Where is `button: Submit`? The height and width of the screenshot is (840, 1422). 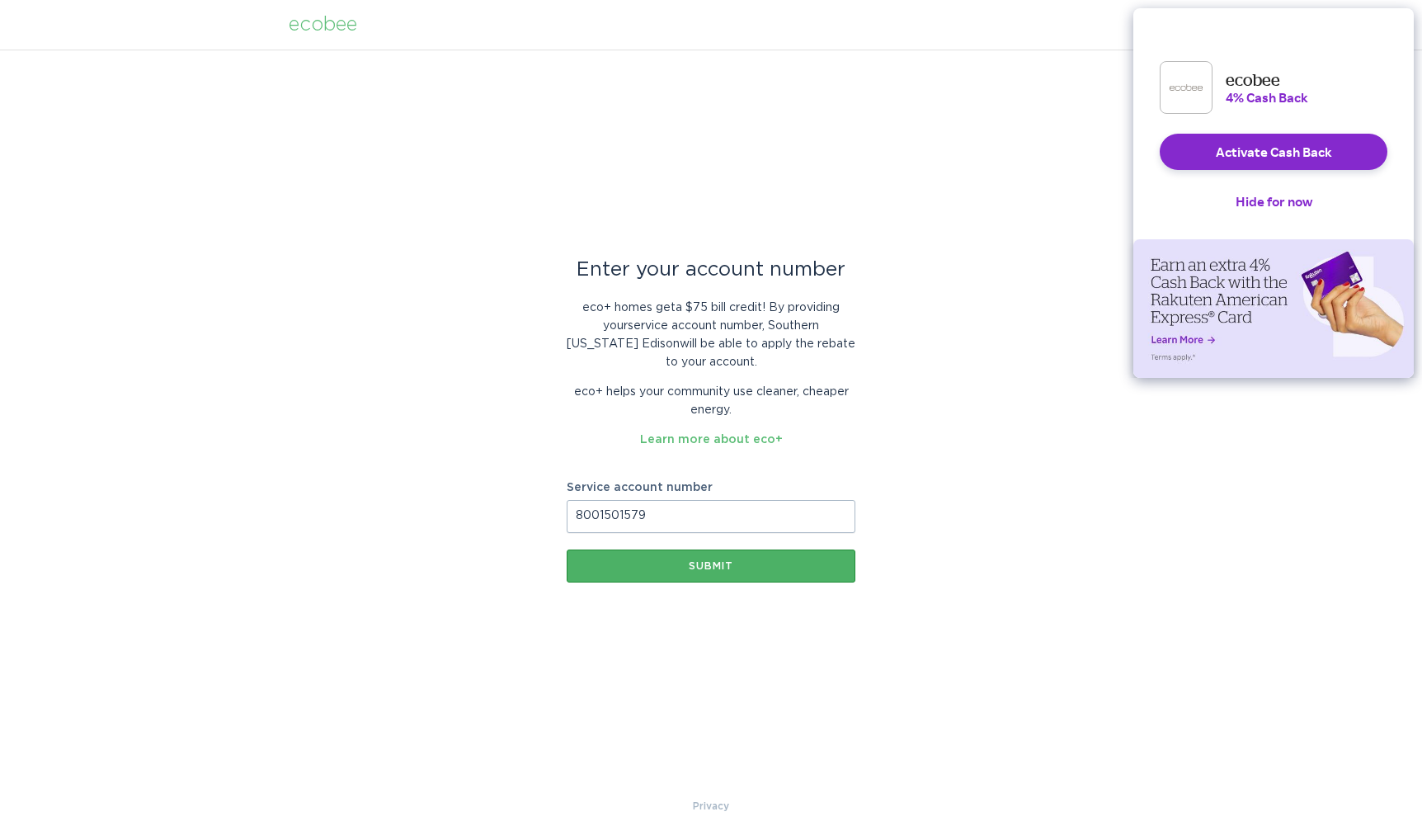
button: Submit is located at coordinates (711, 565).